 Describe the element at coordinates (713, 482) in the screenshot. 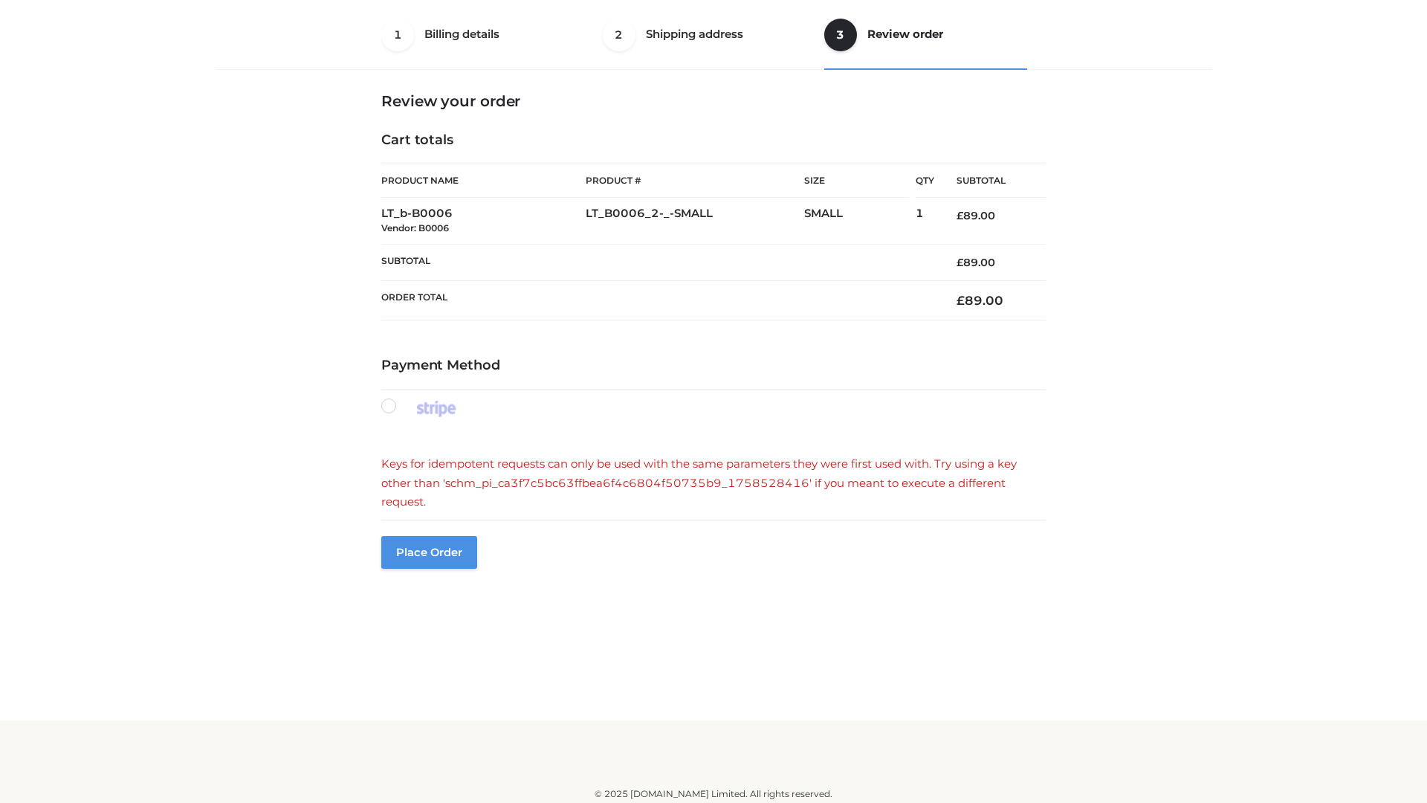

I see `div: Keys for idempotent requests can only be used with the same parameters they were first used with....` at that location.